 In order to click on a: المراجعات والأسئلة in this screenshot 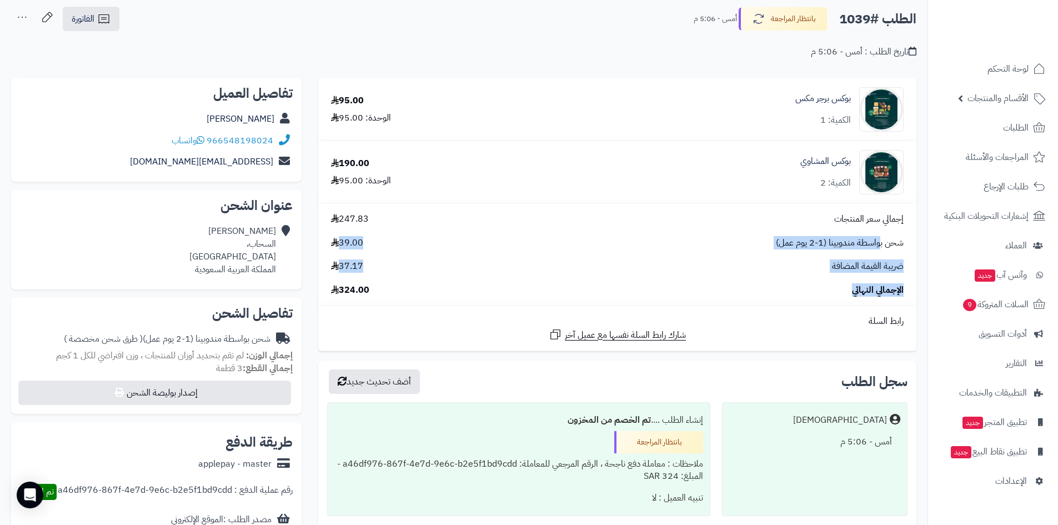, I will do `click(993, 157)`.